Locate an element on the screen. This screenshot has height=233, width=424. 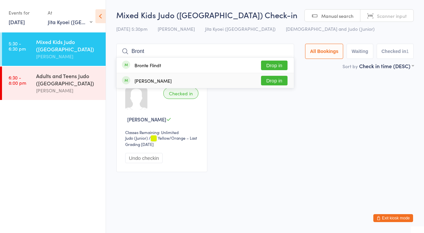
label: Sort by is located at coordinates (350, 66).